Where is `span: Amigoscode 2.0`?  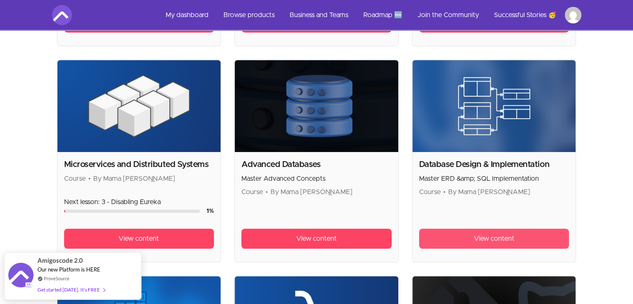
span: Amigoscode 2.0 is located at coordinates (60, 260).